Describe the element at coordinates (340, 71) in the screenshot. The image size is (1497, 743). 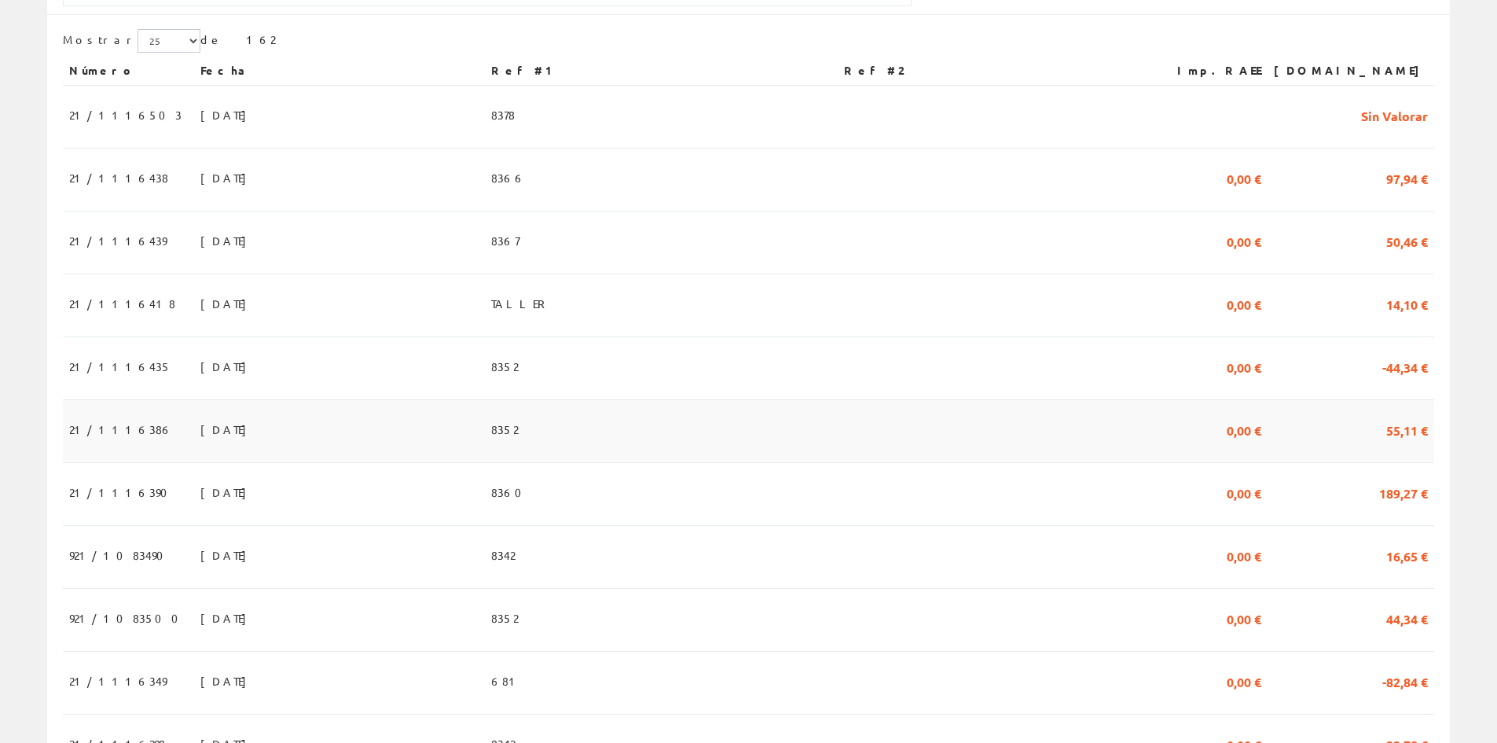
I see `th: Fecha` at that location.